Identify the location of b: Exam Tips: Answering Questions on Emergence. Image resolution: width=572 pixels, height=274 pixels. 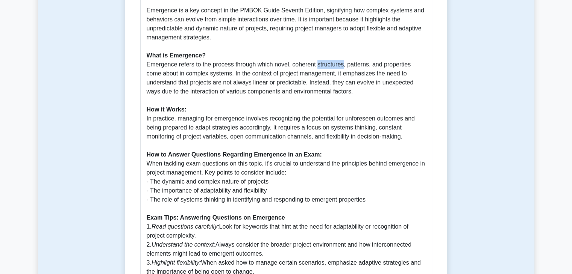
(216, 218).